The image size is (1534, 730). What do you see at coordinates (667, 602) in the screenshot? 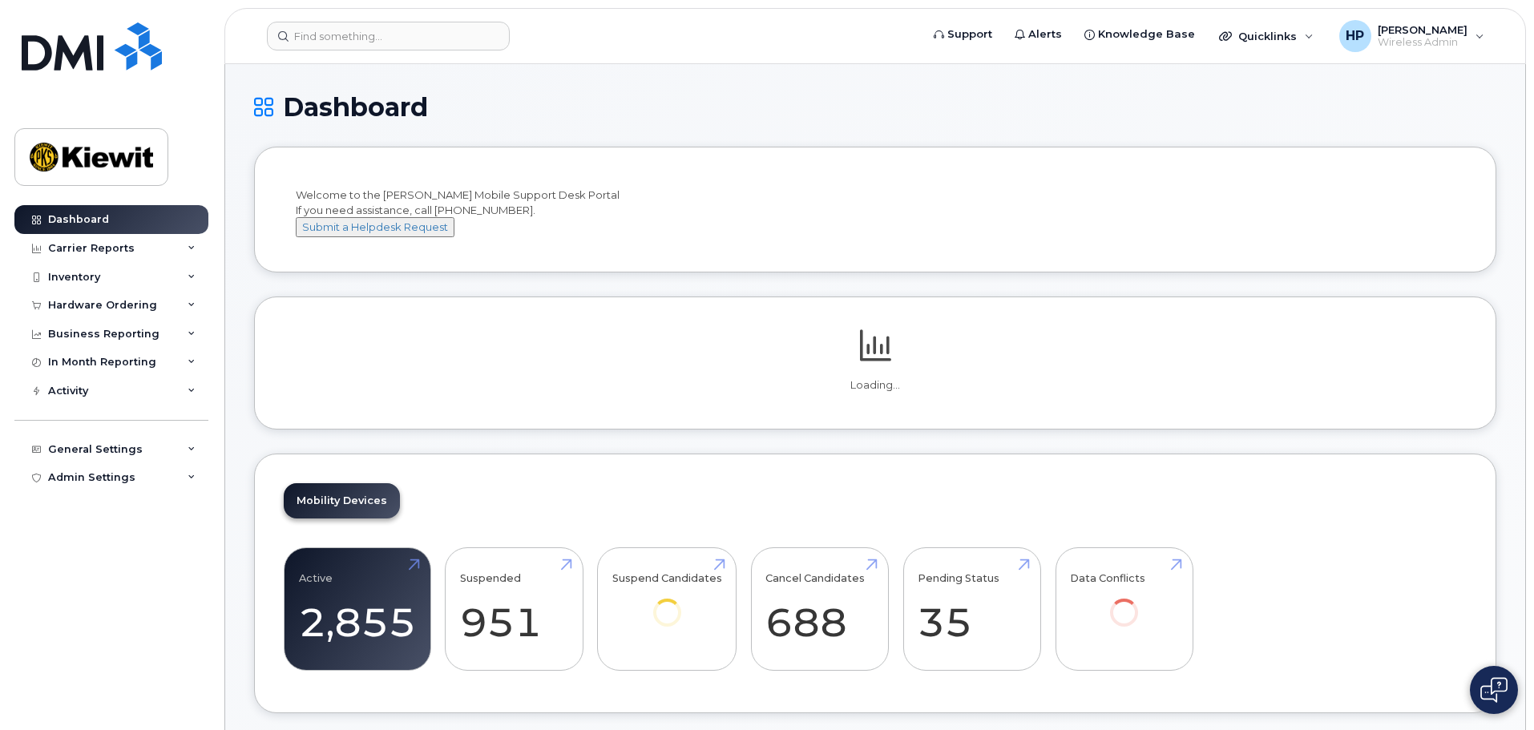
I see `a: Suspend Candidates` at bounding box center [667, 602].